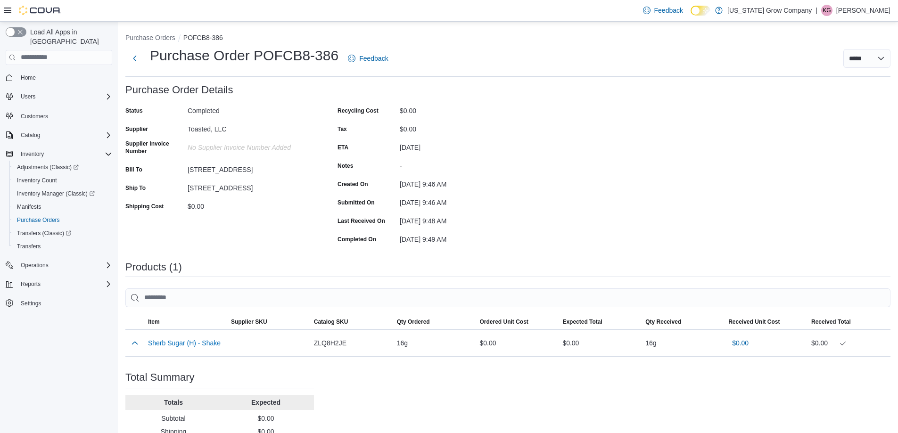  Describe the element at coordinates (59, 201) in the screenshot. I see `nav: Complex example` at that location.